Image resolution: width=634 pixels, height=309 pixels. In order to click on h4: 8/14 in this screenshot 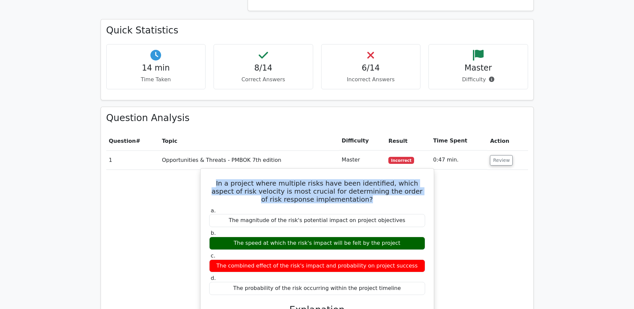, I will do `click(264, 68)`.